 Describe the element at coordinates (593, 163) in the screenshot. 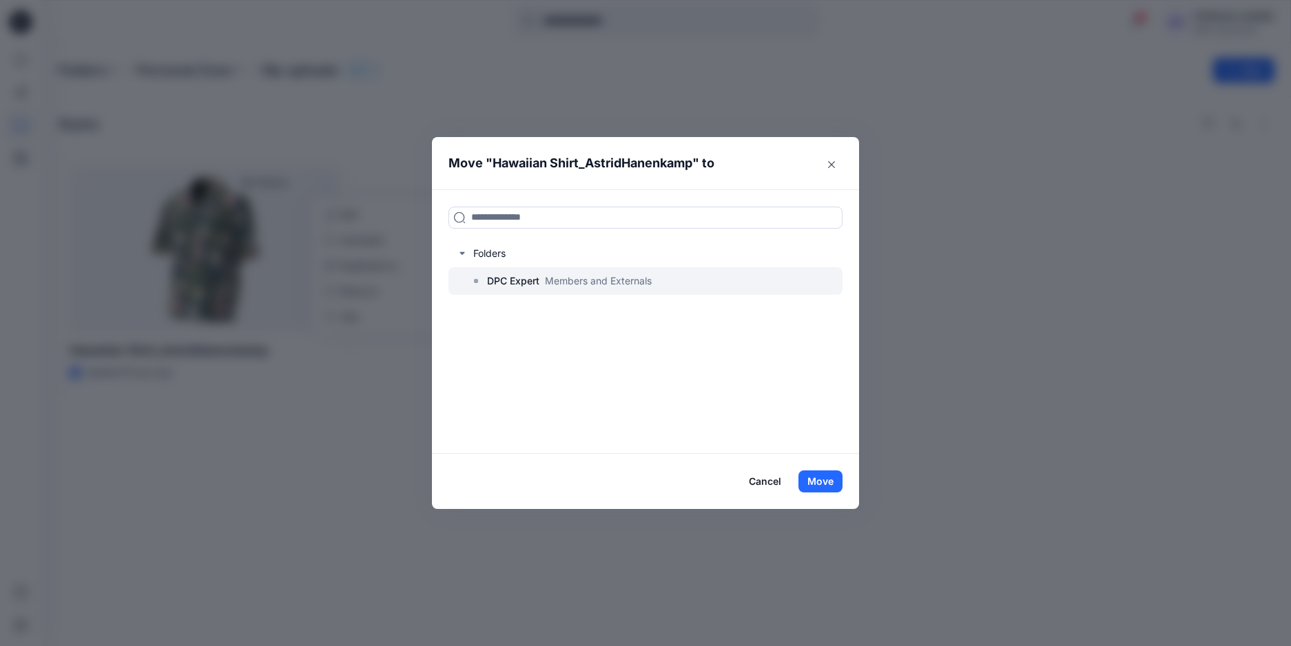

I see `p: Hawaiian Shirt_AstridHanenkamp` at that location.